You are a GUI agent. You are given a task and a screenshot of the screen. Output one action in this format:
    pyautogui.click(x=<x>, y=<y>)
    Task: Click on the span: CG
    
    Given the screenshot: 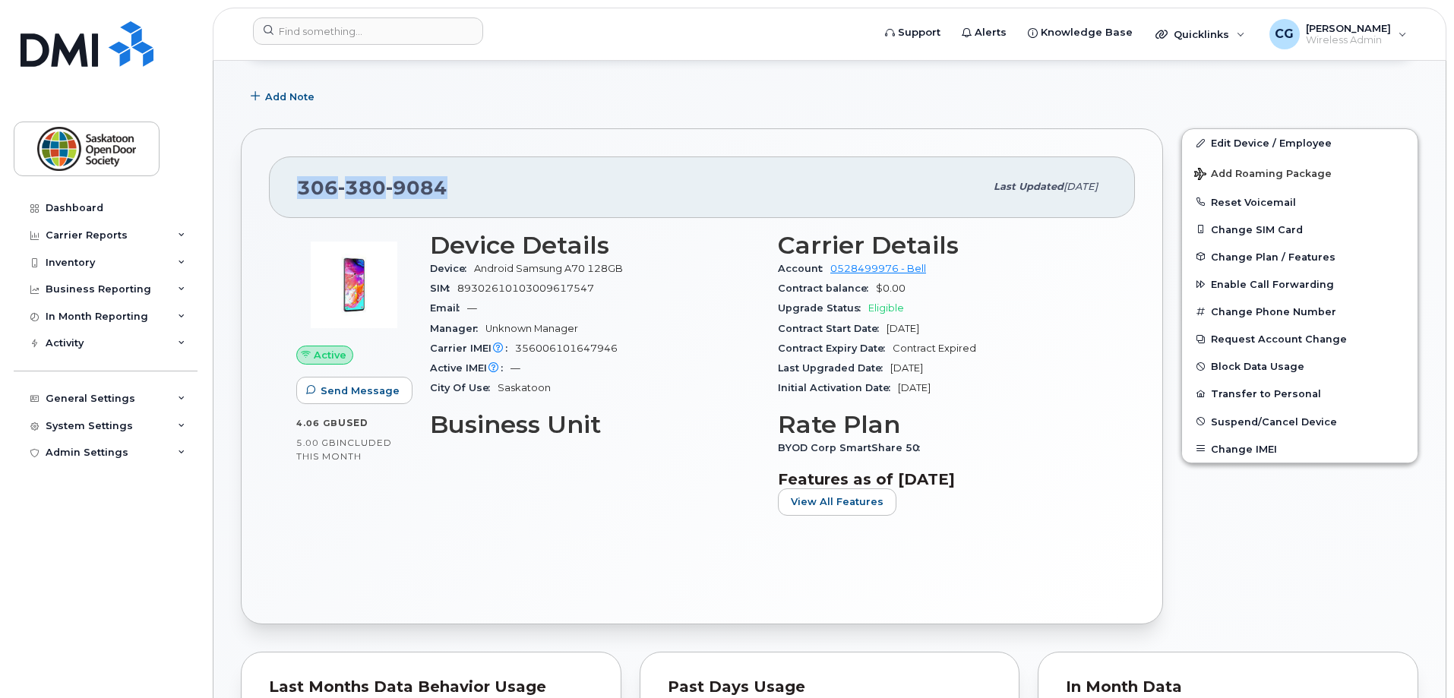 What is the action you would take?
    pyautogui.click(x=1283, y=34)
    